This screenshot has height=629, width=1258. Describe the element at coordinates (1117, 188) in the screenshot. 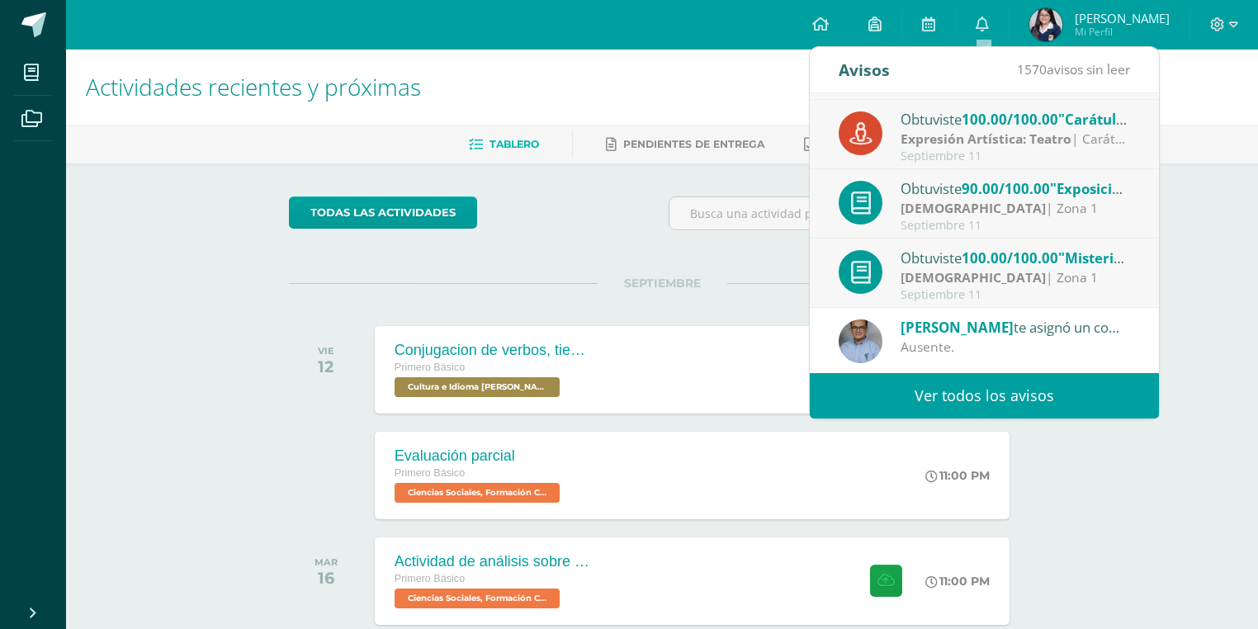

I see `span: "Exposición Grupal"` at that location.